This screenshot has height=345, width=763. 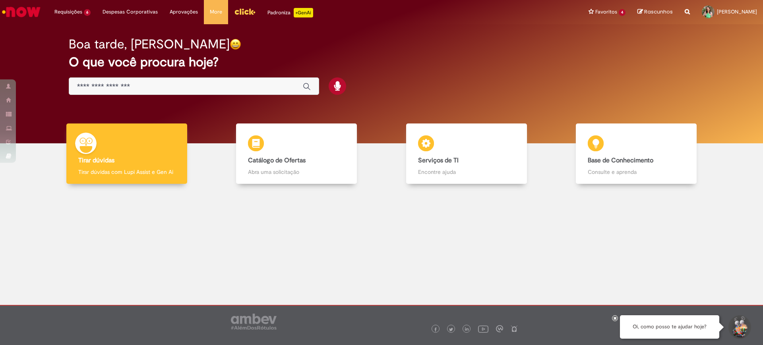 What do you see at coordinates (620, 161) in the screenshot?
I see `b: Base de Conhecimento` at bounding box center [620, 161].